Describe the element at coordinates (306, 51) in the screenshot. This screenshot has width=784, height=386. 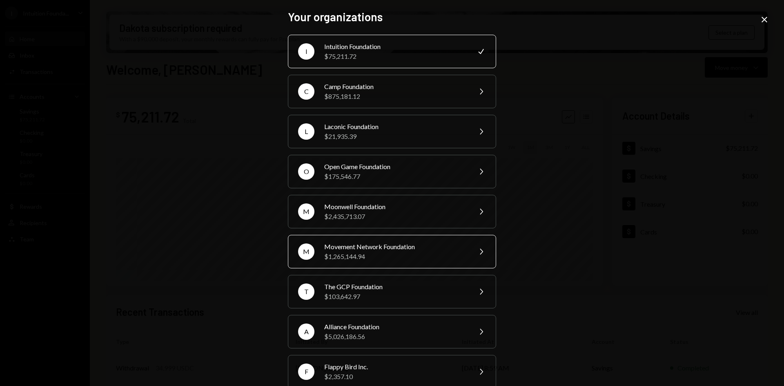
I see `div: I` at that location.